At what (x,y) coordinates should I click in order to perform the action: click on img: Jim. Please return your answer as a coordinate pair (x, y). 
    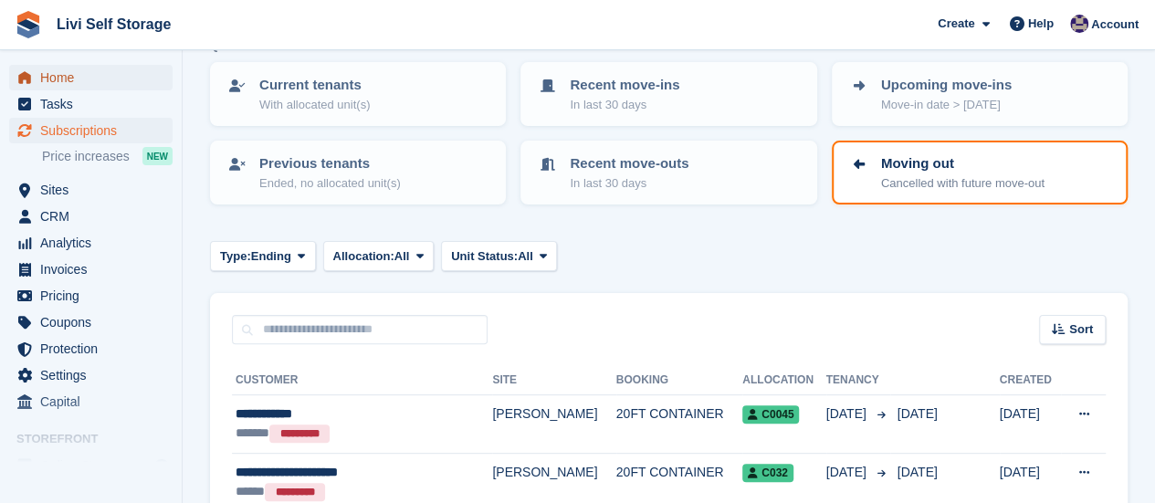
    Looking at the image, I should click on (1079, 24).